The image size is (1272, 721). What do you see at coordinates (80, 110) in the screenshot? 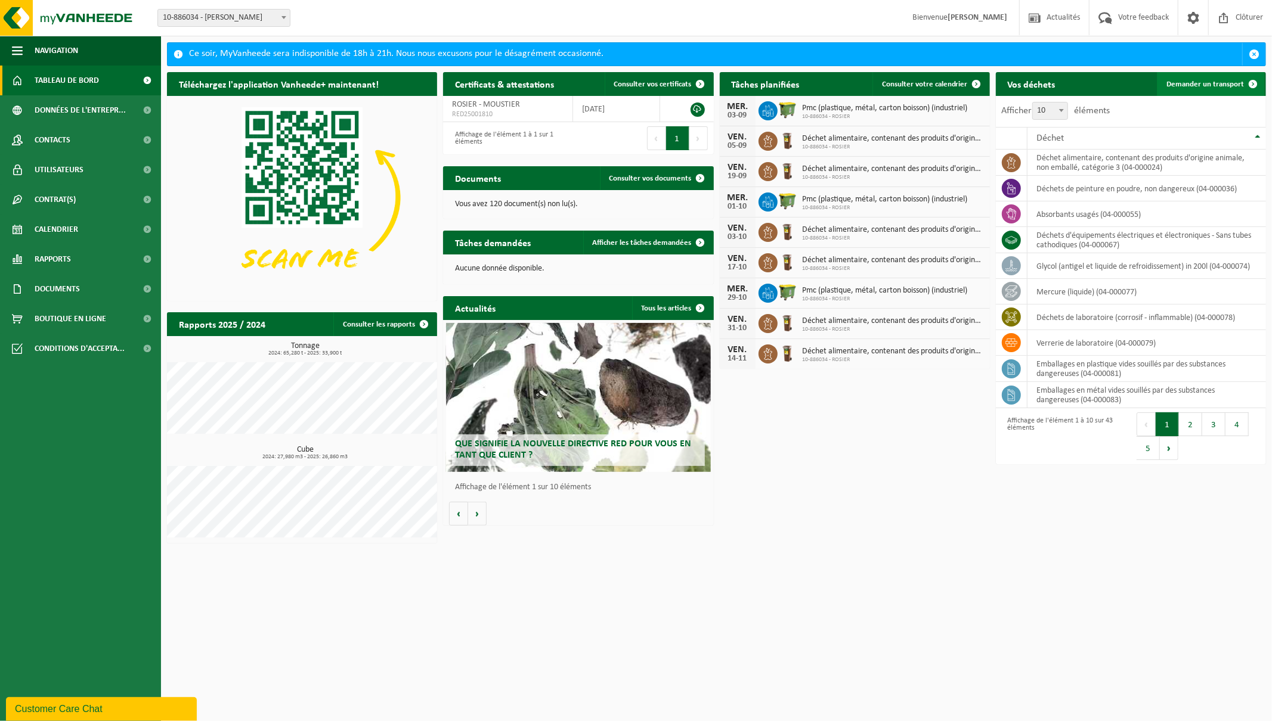
I see `span: Données de l'entrepr...` at bounding box center [80, 110].